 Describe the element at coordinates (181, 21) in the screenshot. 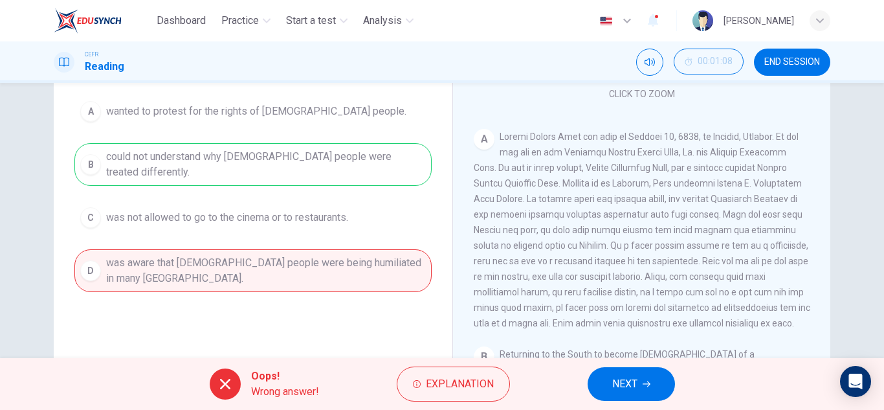

I see `span: Dashboard` at that location.